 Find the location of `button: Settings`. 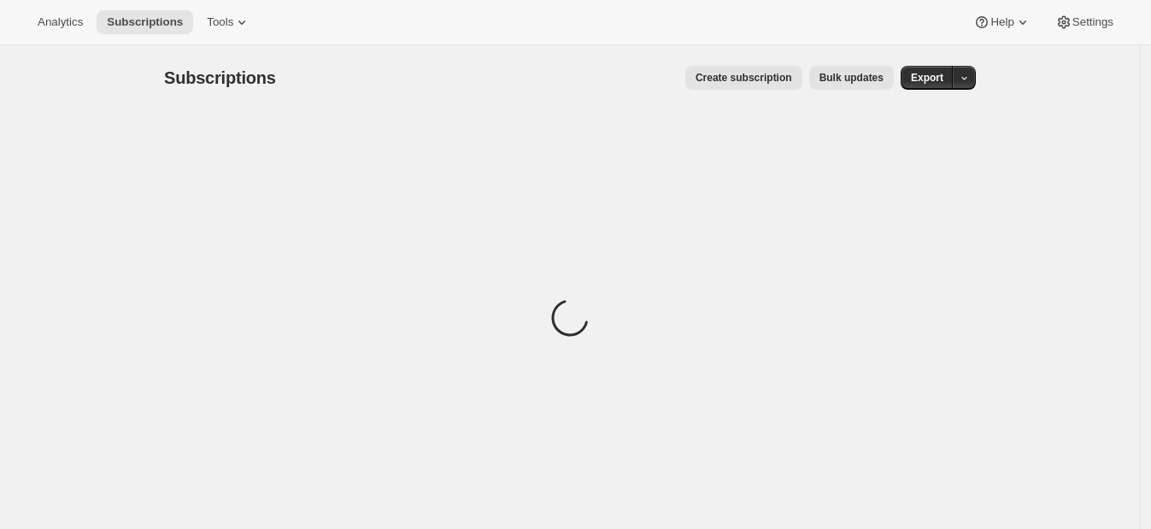

button: Settings is located at coordinates (1084, 22).